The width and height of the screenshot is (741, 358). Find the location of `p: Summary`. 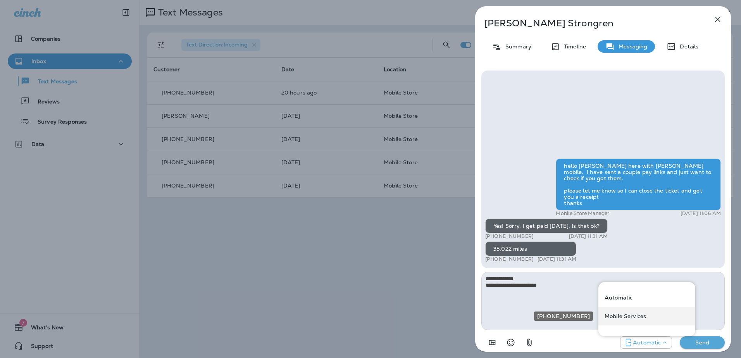

p: Summary is located at coordinates (517, 47).